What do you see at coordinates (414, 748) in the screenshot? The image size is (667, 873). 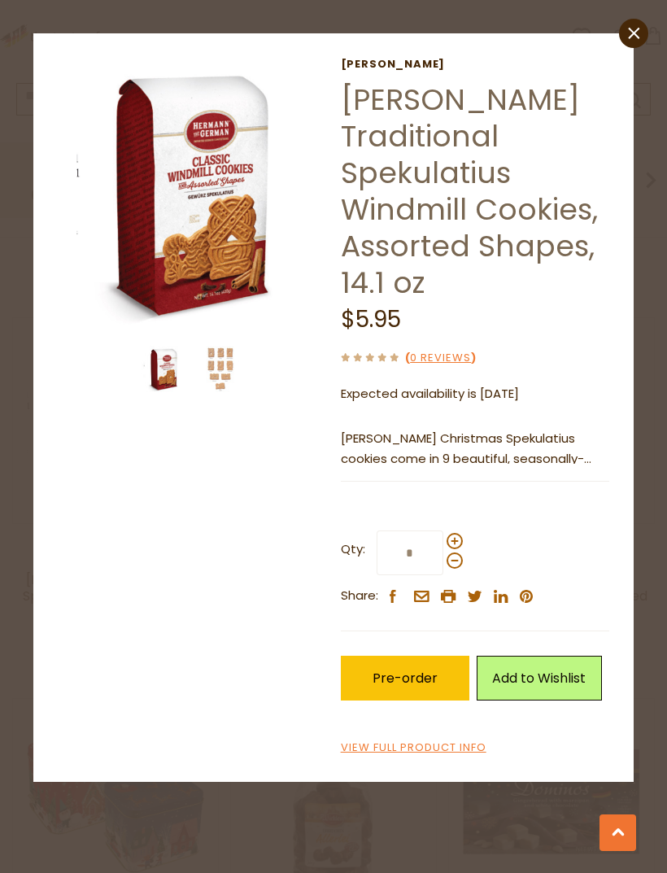 I see `a: View Full Product Info` at bounding box center [414, 748].